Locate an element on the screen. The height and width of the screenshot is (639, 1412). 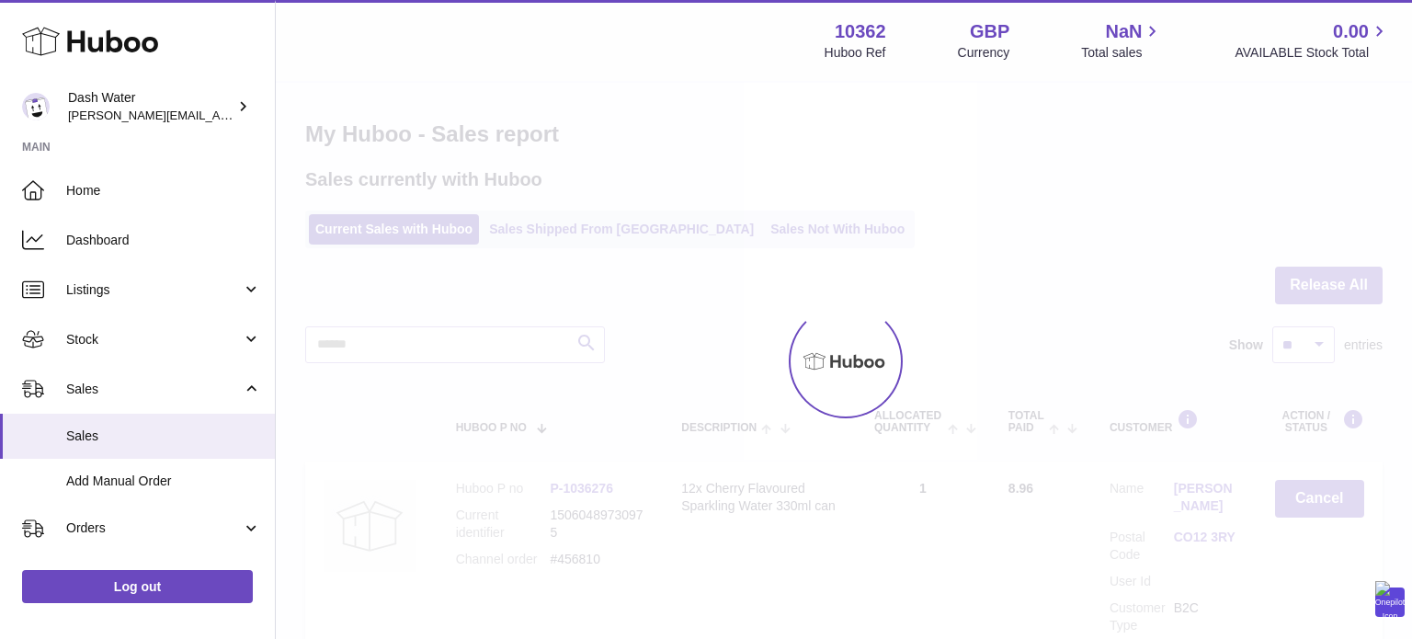
span: Stock is located at coordinates (154, 339).